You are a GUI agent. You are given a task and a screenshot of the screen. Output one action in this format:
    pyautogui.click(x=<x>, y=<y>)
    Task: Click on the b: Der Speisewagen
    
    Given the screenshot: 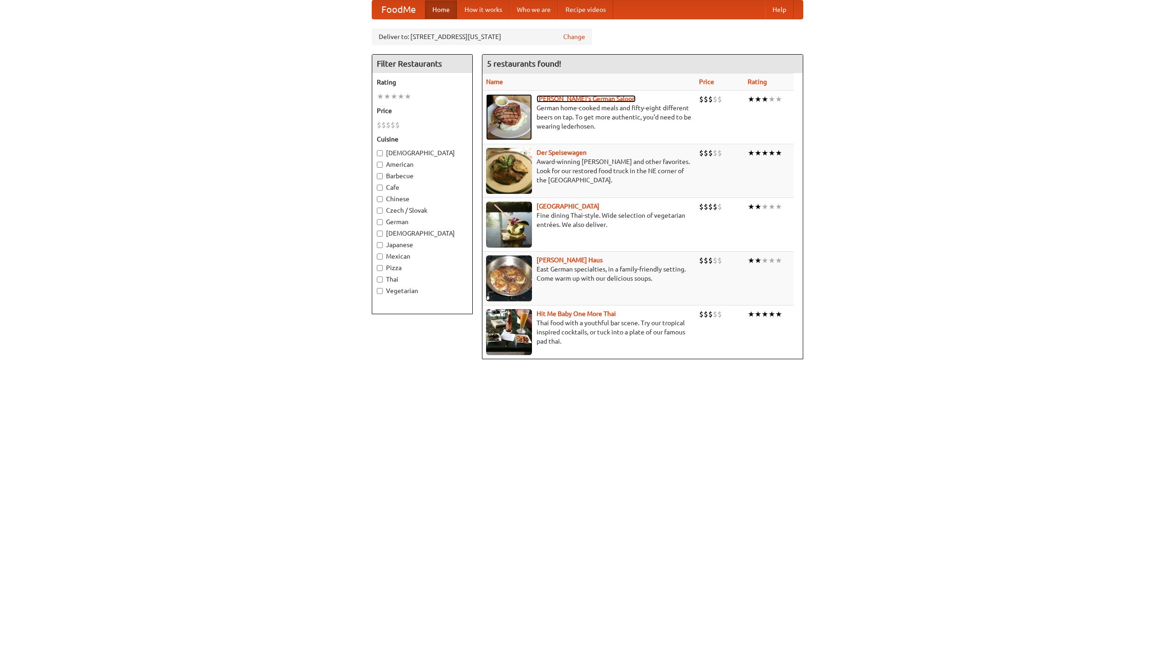 What is the action you would take?
    pyautogui.click(x=561, y=152)
    